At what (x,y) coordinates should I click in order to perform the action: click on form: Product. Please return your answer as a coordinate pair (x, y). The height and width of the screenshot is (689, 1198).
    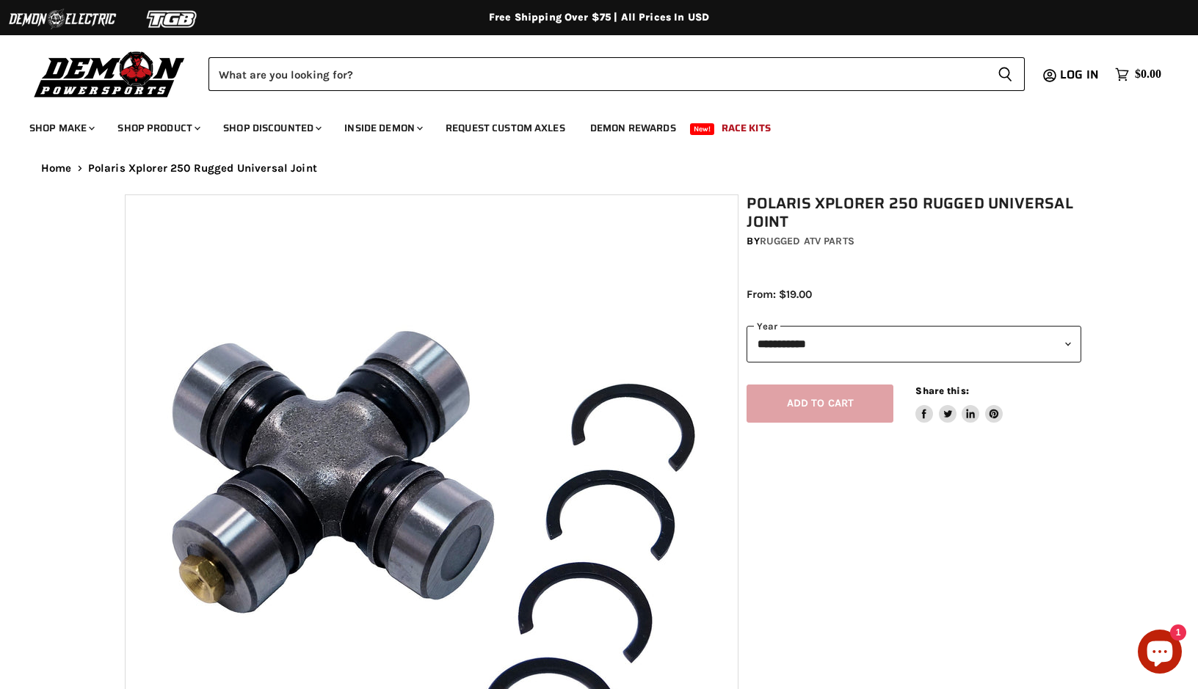
    Looking at the image, I should click on (617, 74).